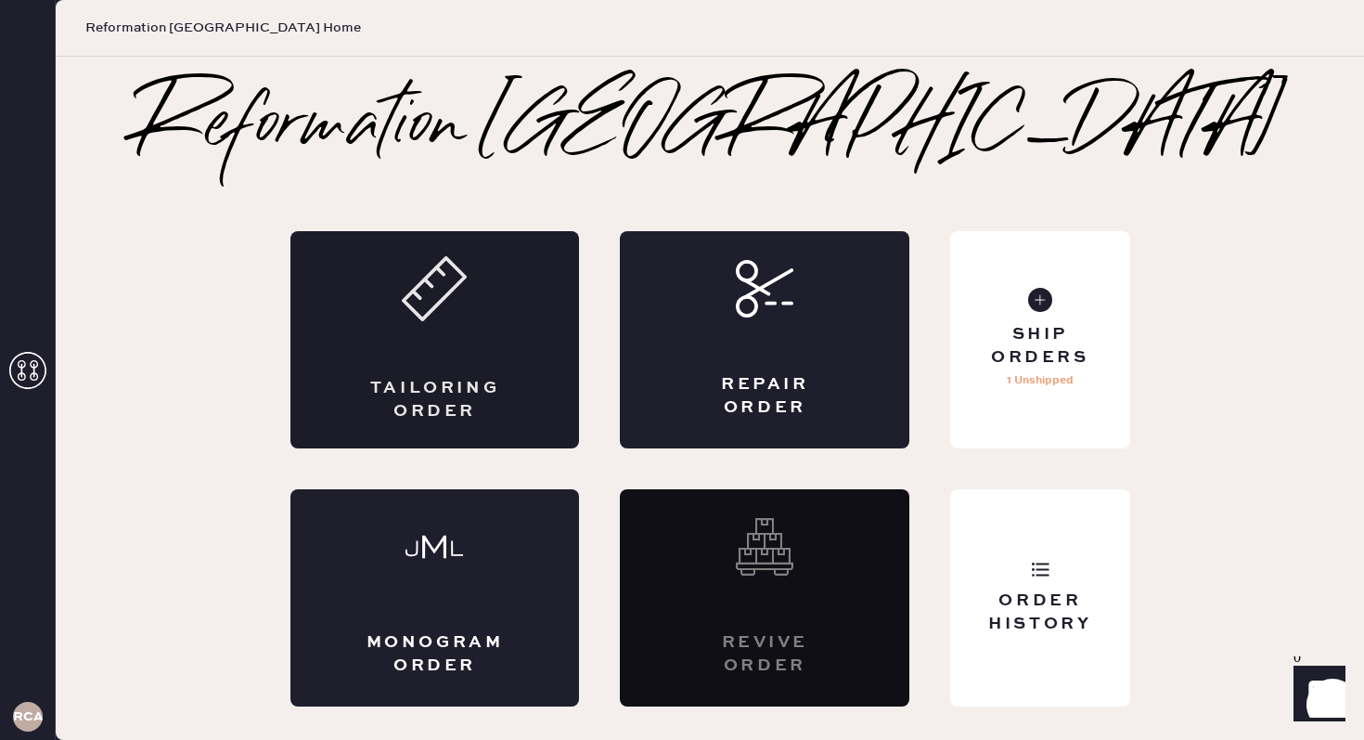 The height and width of the screenshot is (740, 1364). I want to click on div: Revive order, so click(765, 654).